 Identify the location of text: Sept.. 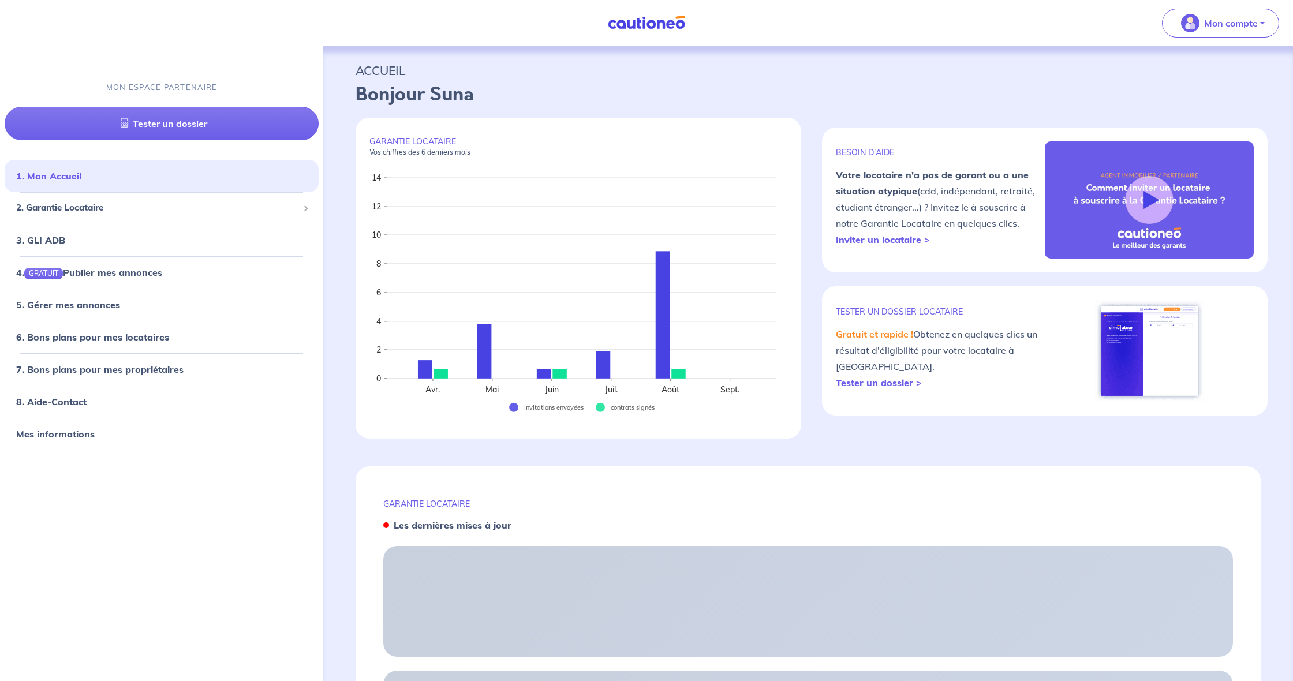
(730, 390).